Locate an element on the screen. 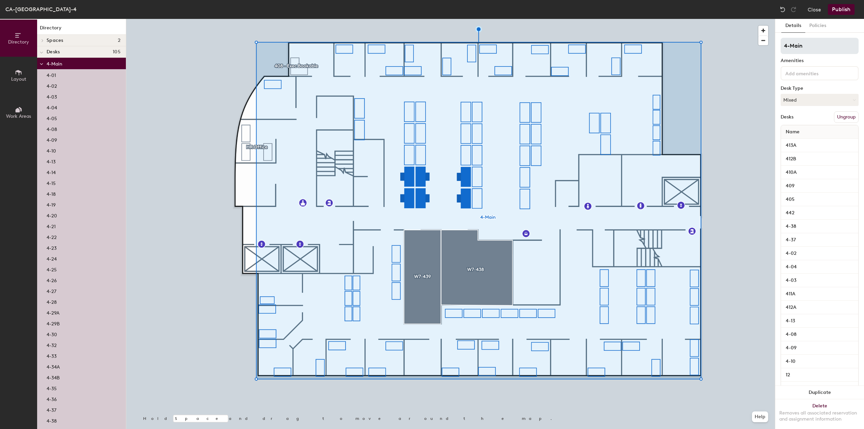 The height and width of the screenshot is (429, 864). button: Help is located at coordinates (760, 417).